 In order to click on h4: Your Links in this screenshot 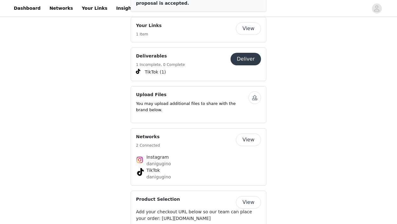, I will do `click(149, 25)`.